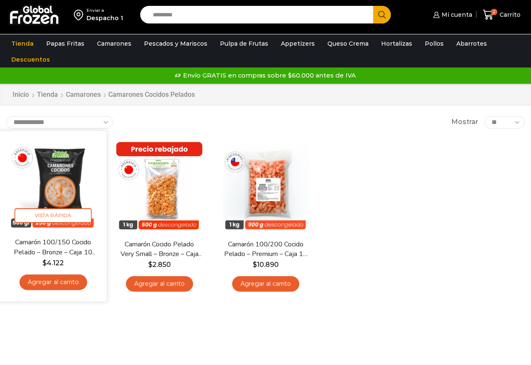 The image size is (531, 365). What do you see at coordinates (53, 216) in the screenshot?
I see `span: Vista Rápida` at bounding box center [53, 216].